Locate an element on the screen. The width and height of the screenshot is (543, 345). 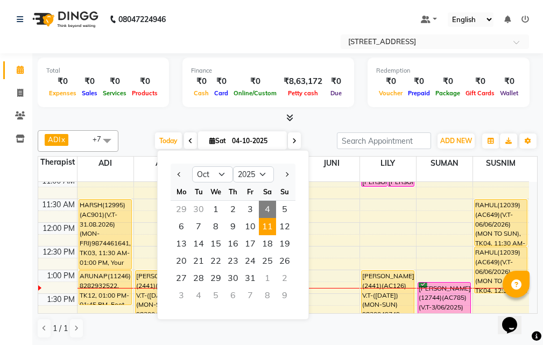
div: Wednesday, October 1, 2025 is located at coordinates (216, 209).